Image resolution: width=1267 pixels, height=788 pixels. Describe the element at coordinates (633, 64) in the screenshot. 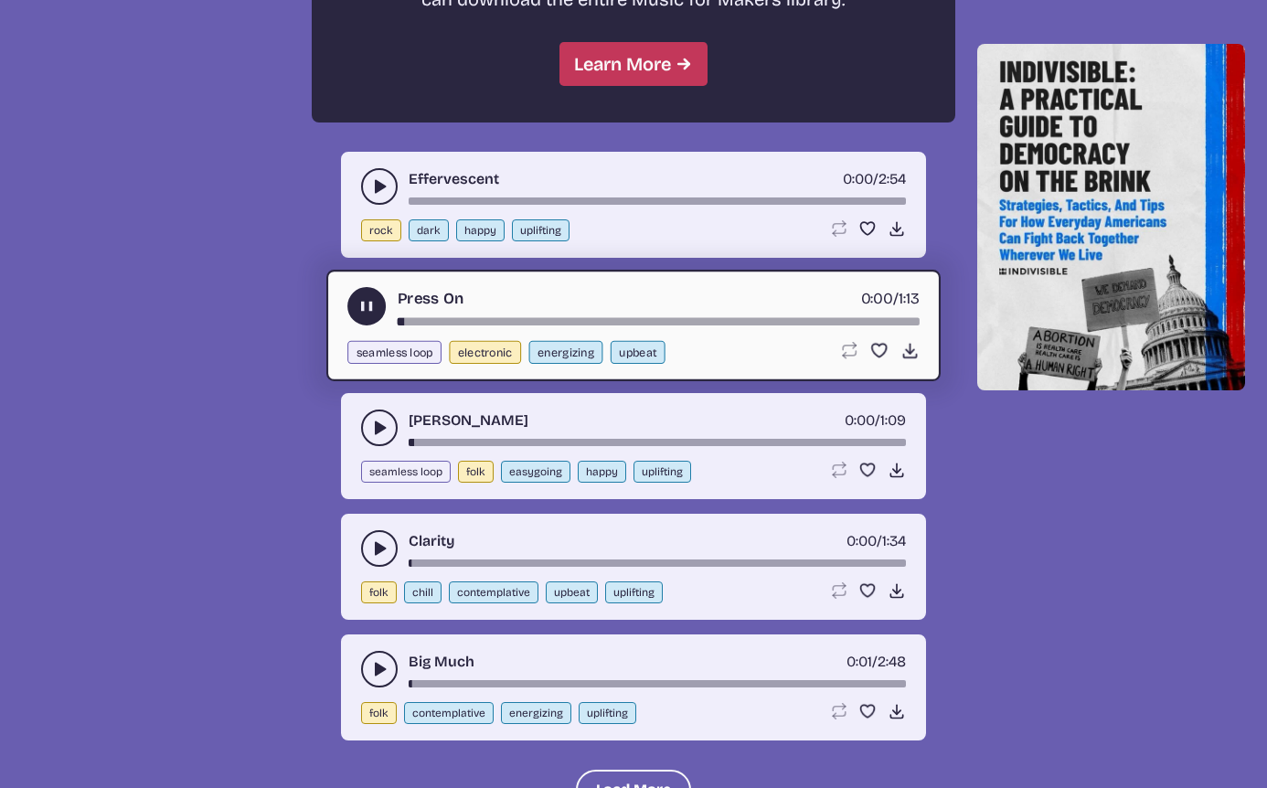

I see `a: Learn More` at that location.